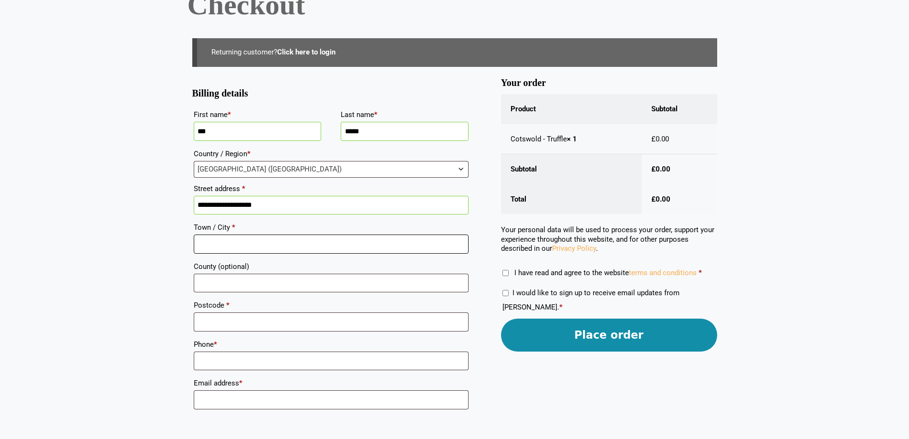  Describe the element at coordinates (331, 383) in the screenshot. I see `label: Email address` at that location.